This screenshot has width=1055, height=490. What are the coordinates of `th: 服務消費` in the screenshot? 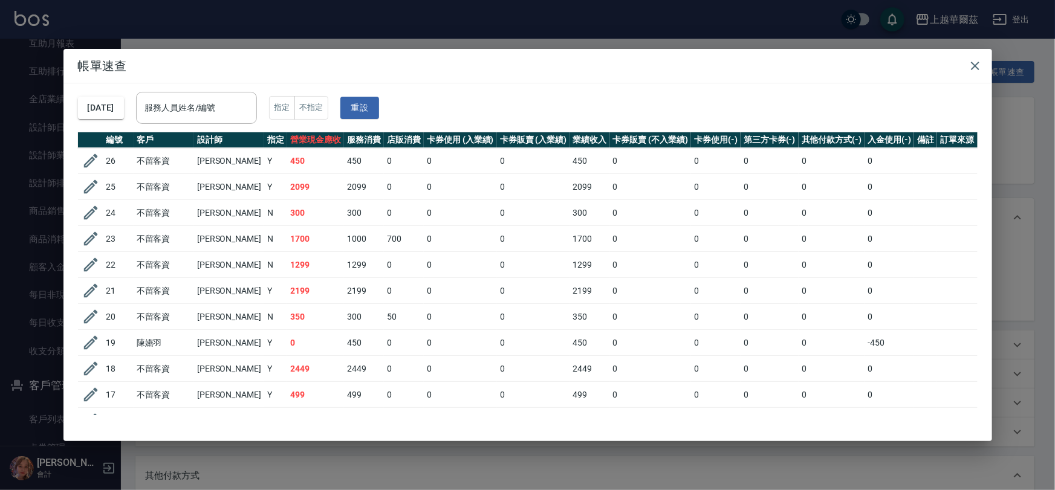 It's located at (364, 140).